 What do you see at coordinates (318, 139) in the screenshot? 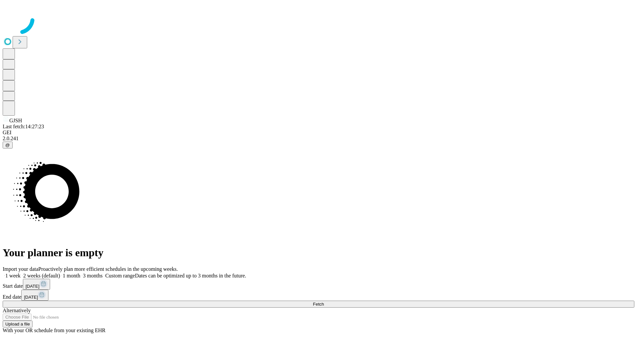
I see `div: 2.0.241` at bounding box center [318, 139].